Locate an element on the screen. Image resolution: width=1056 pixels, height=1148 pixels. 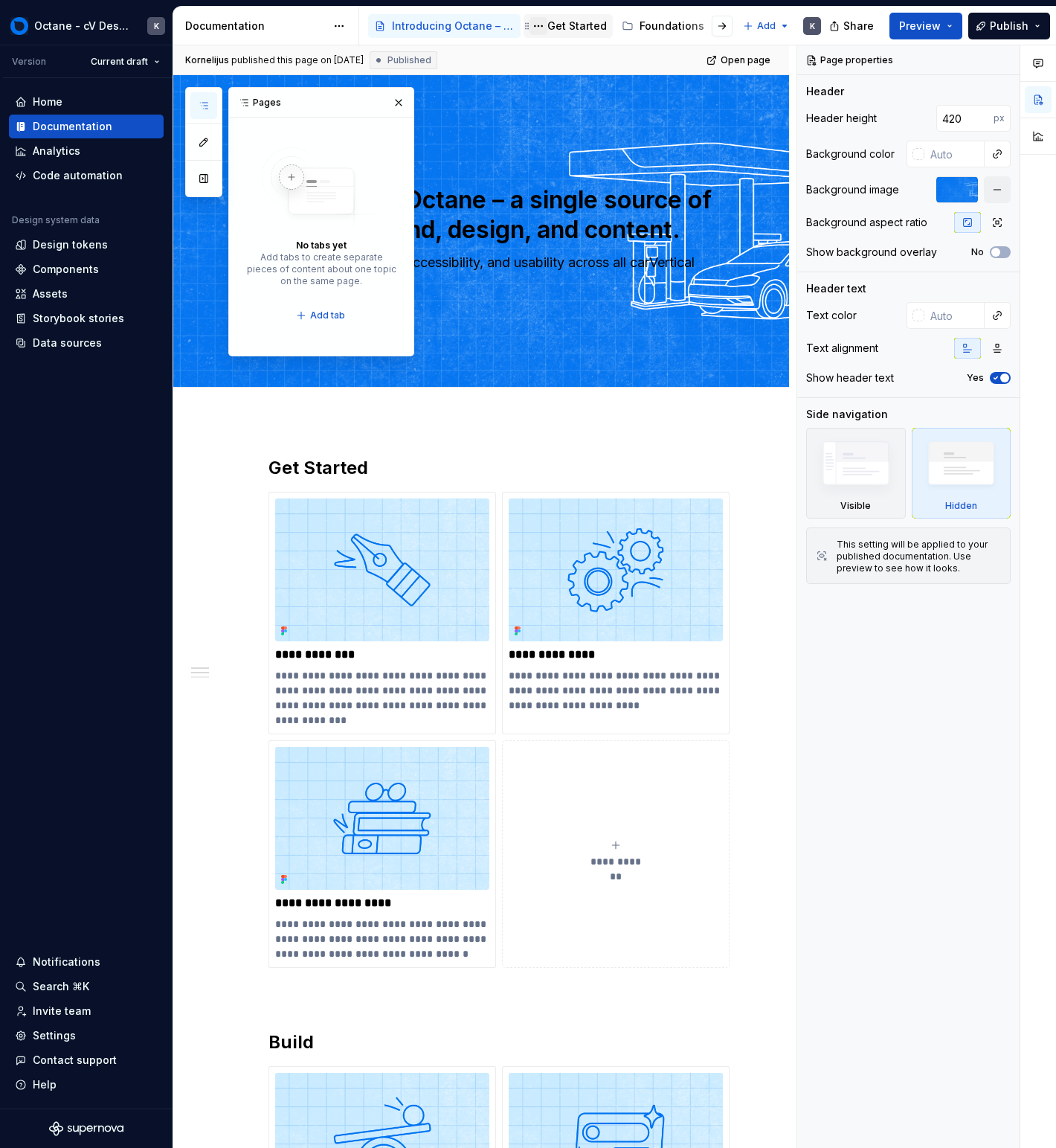
div: Text color is located at coordinates (831, 316).